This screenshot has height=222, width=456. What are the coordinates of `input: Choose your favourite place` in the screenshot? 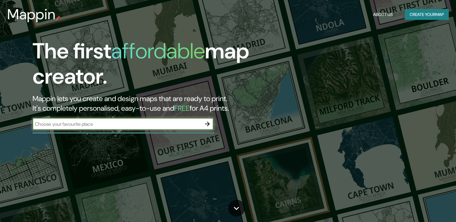 It's located at (117, 124).